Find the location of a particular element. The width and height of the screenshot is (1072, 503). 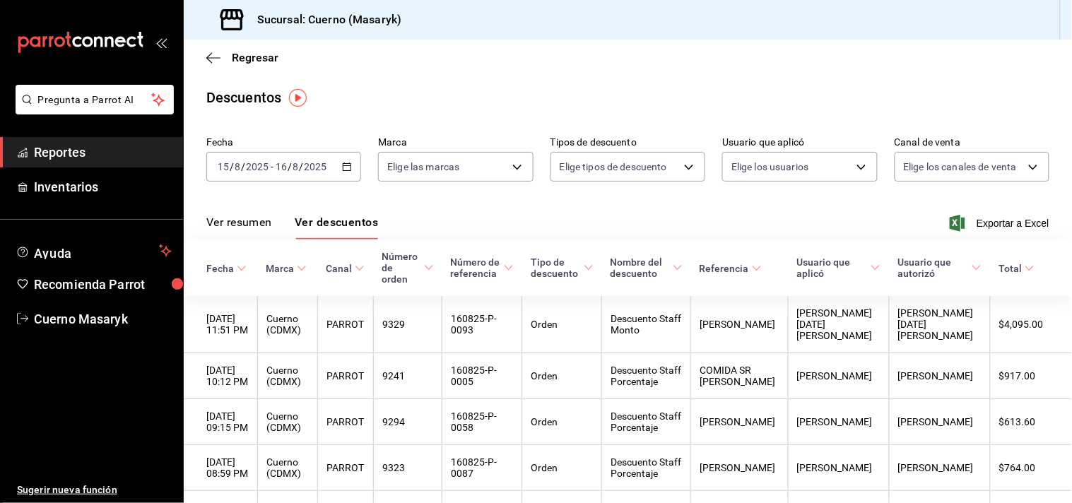

button: Regresar is located at coordinates (242, 57).